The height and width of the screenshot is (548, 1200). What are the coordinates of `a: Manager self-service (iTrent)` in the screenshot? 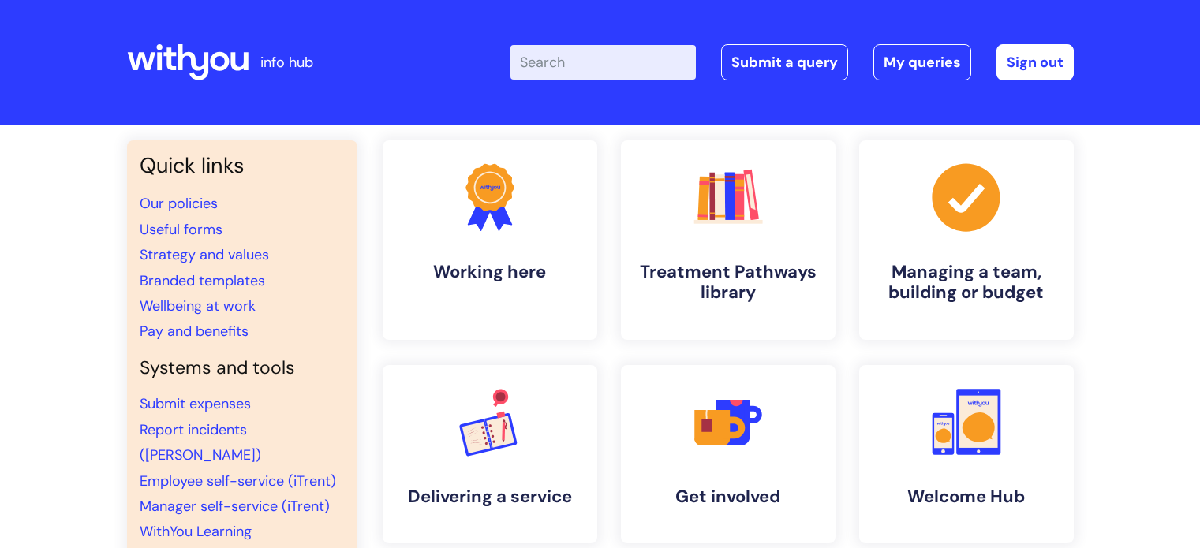 It's located at (234, 506).